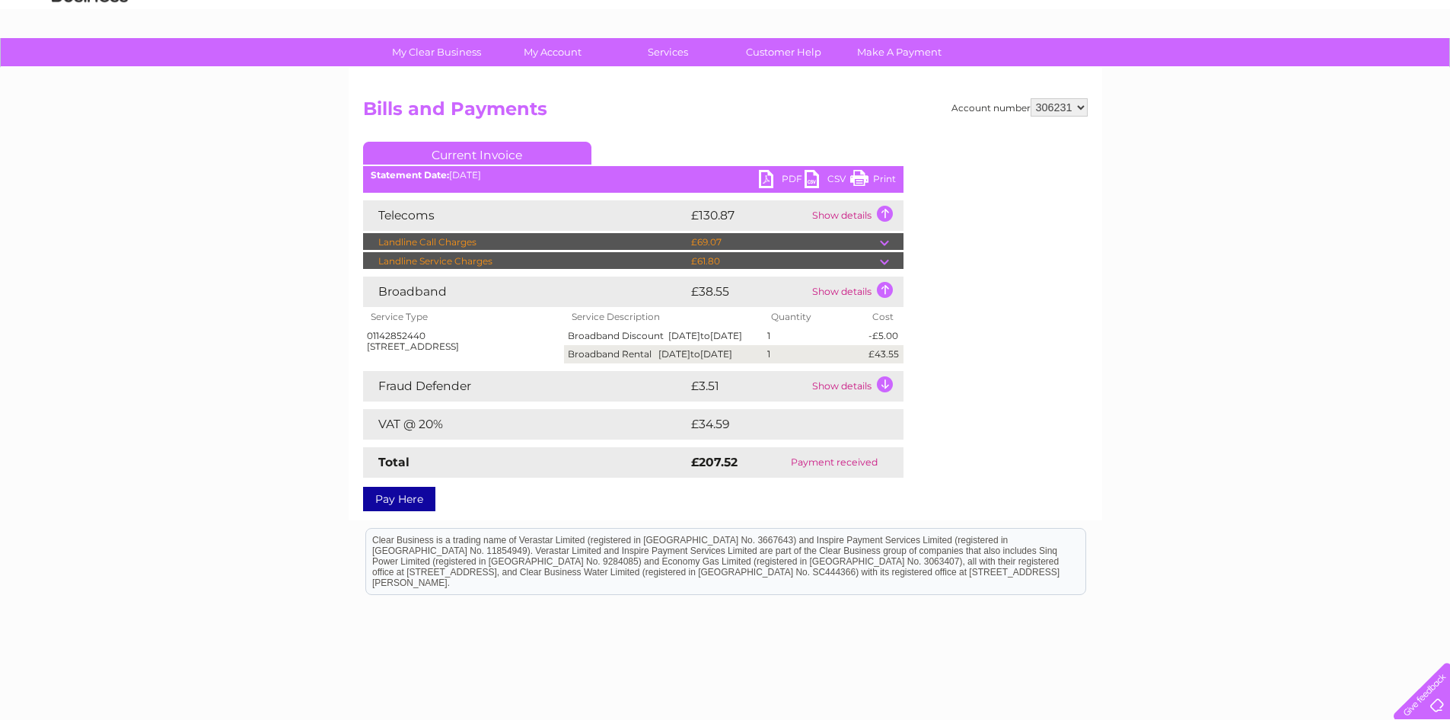 This screenshot has height=720, width=1450. Describe the element at coordinates (1418, 70) in the screenshot. I see `a: Log out` at that location.